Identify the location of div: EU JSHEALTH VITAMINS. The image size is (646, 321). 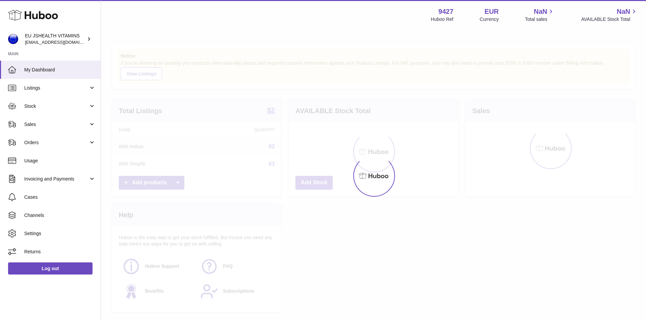
(55, 39).